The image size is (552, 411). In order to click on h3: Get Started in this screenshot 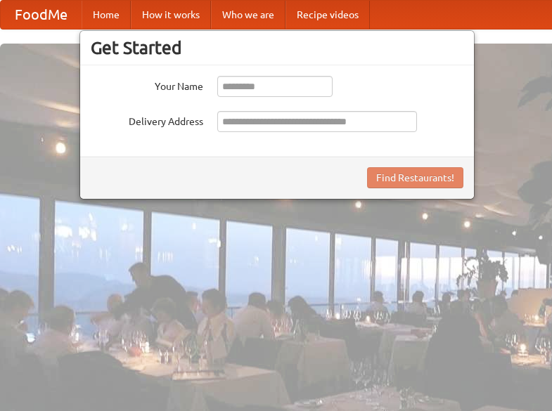, I will do `click(277, 48)`.